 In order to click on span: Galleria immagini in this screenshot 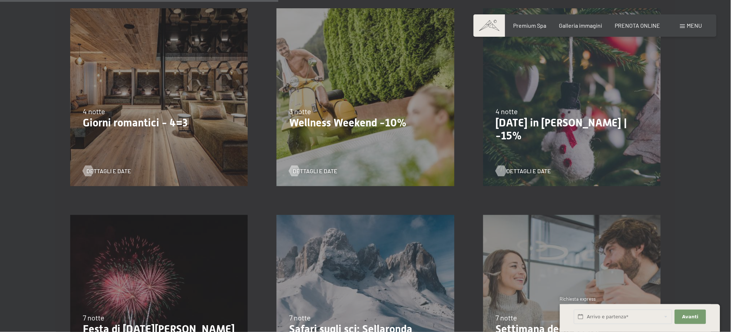, I will do `click(581, 25)`.